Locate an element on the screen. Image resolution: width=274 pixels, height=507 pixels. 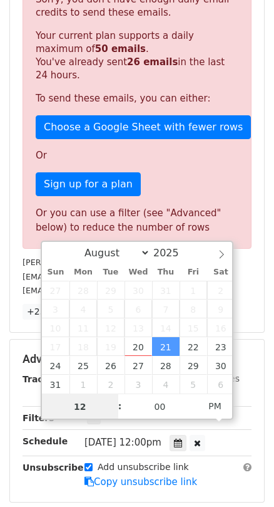
span: August 6, 2025 is located at coordinates (138, 309).